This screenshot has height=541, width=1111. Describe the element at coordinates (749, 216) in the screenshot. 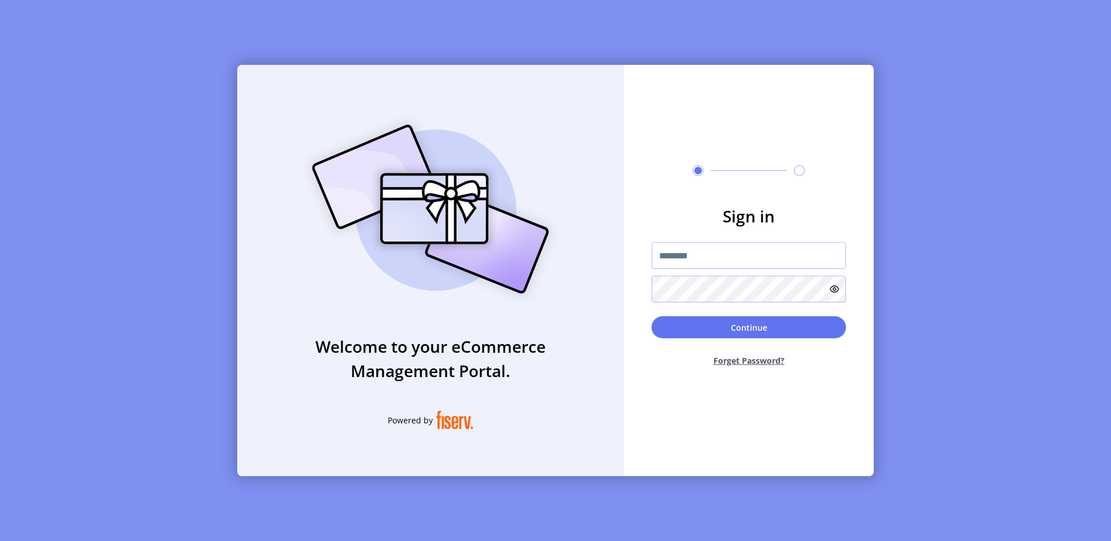

I see `h3: Sign in` at that location.